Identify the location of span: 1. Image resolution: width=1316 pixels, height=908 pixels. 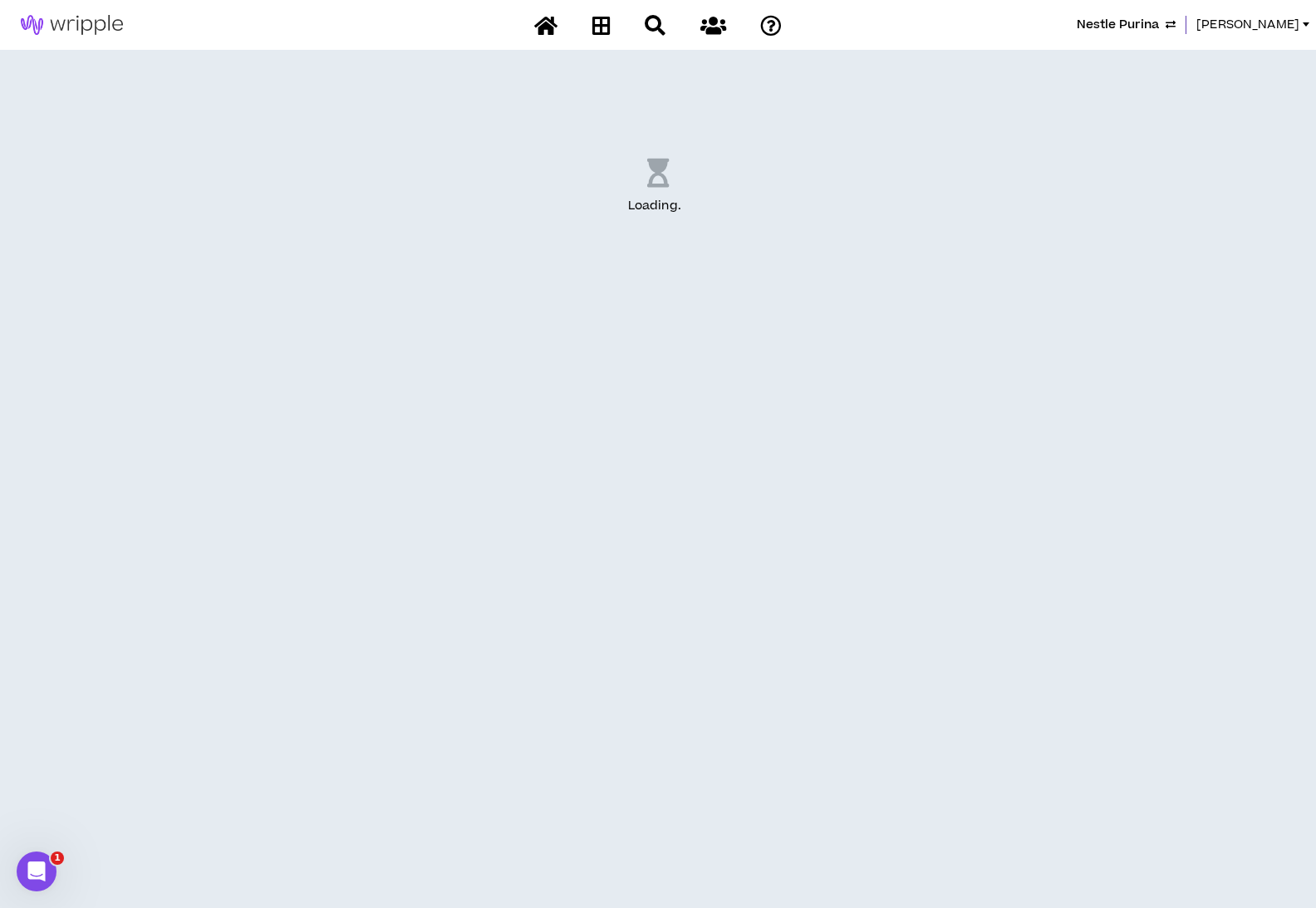
(58, 858).